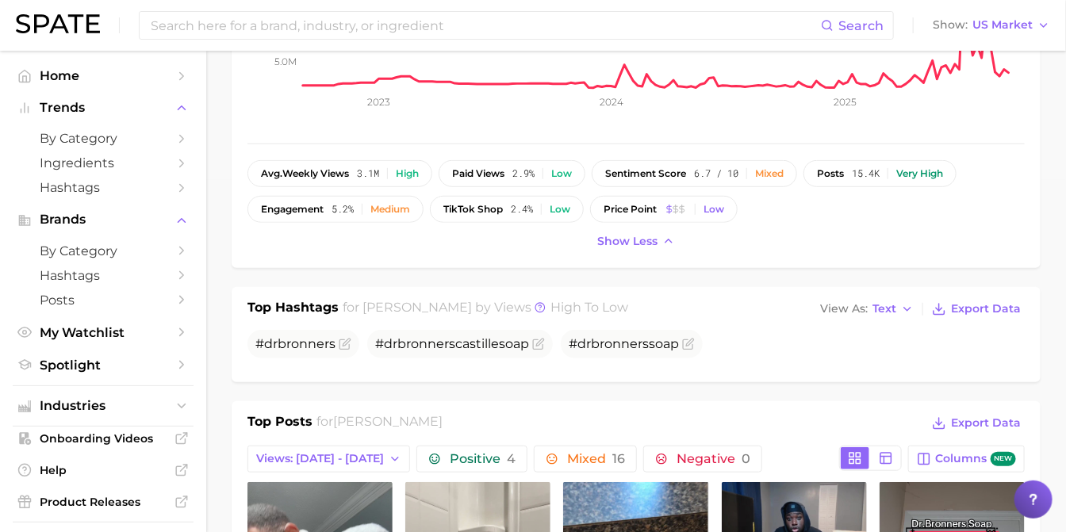  What do you see at coordinates (627, 241) in the screenshot?
I see `span: Show less` at bounding box center [627, 241].